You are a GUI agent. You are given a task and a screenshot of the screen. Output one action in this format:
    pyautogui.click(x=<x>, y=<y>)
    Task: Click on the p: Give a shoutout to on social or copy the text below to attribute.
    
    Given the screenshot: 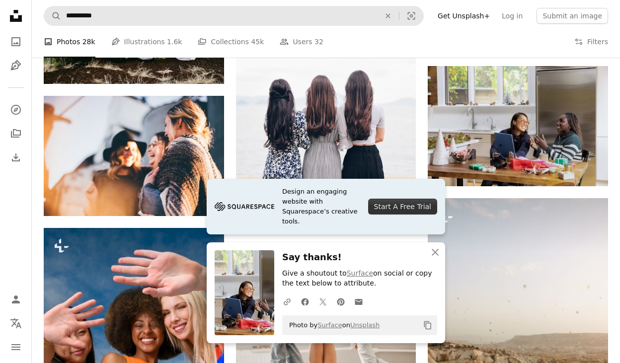 What is the action you would take?
    pyautogui.click(x=360, y=279)
    